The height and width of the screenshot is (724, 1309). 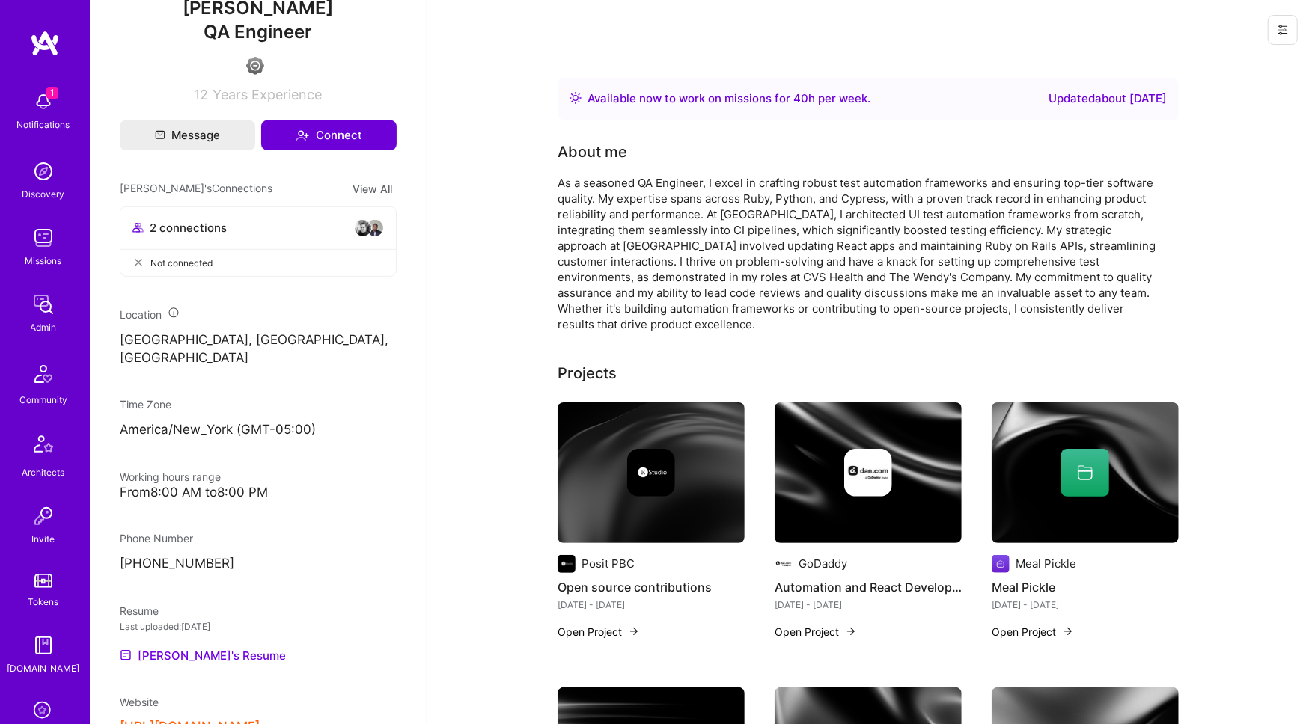 I want to click on span: 2 connections, so click(x=188, y=227).